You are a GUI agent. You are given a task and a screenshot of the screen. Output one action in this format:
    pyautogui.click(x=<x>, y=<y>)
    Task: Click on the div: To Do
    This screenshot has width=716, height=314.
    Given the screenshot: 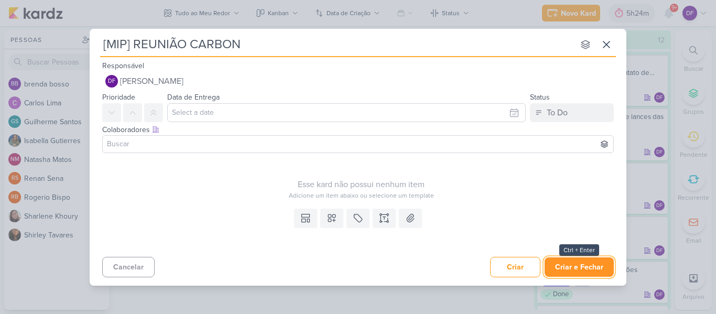 What is the action you would take?
    pyautogui.click(x=557, y=113)
    